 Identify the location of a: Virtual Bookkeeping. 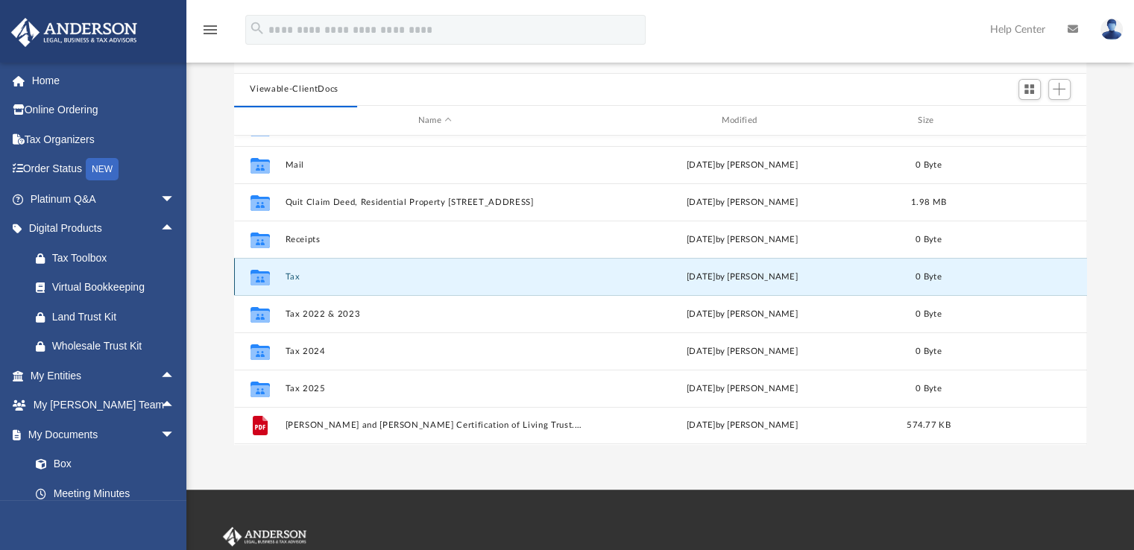
(109, 288).